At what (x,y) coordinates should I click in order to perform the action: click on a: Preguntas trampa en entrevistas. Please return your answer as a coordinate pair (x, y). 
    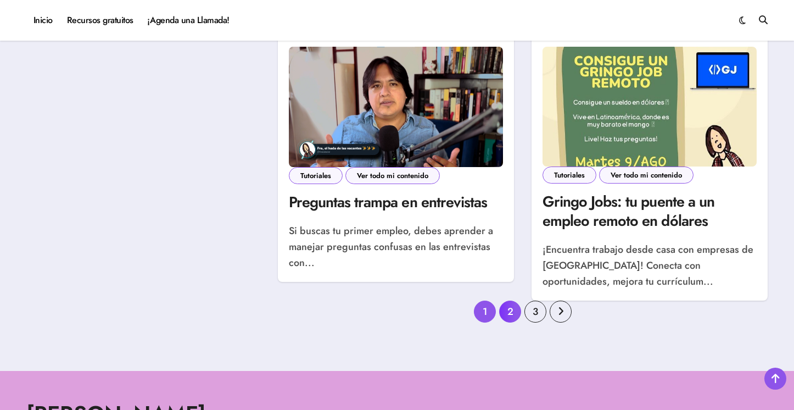
    Looking at the image, I should click on (388, 202).